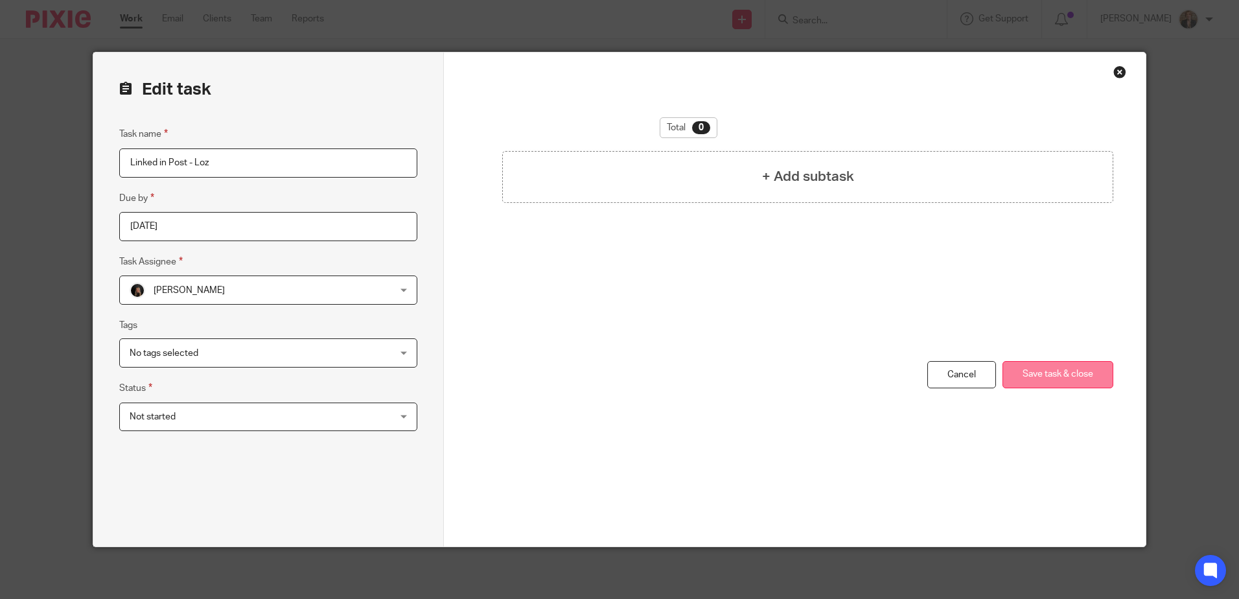 The width and height of the screenshot is (1239, 599). Describe the element at coordinates (1119, 72) in the screenshot. I see `div: Close this dialog window` at that location.